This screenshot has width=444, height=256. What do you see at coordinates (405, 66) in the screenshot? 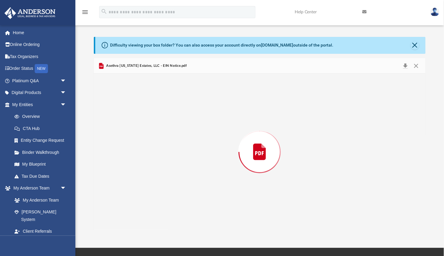
I see `button: Download` at bounding box center [405, 66].